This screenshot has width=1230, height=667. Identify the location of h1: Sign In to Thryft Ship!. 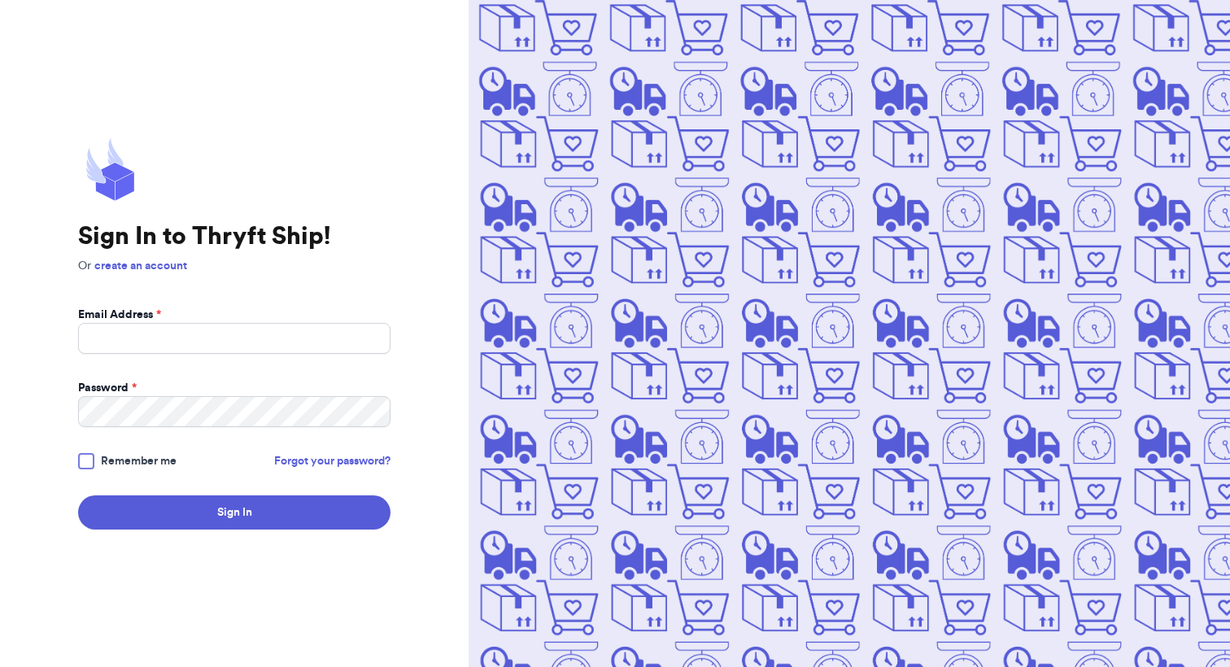
(234, 237).